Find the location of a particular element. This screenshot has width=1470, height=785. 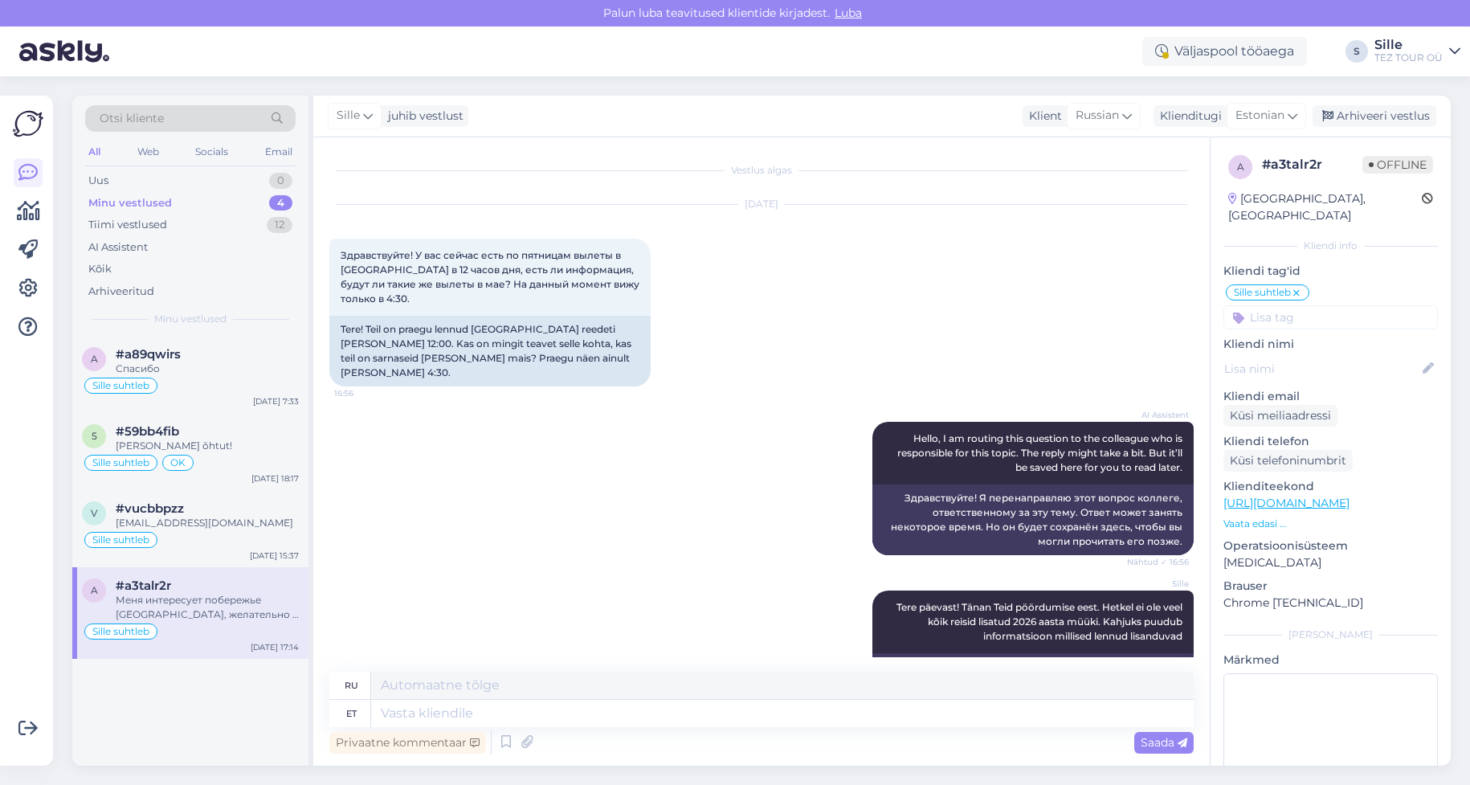

div: Arhiveeri vestlus is located at coordinates (1374, 116).